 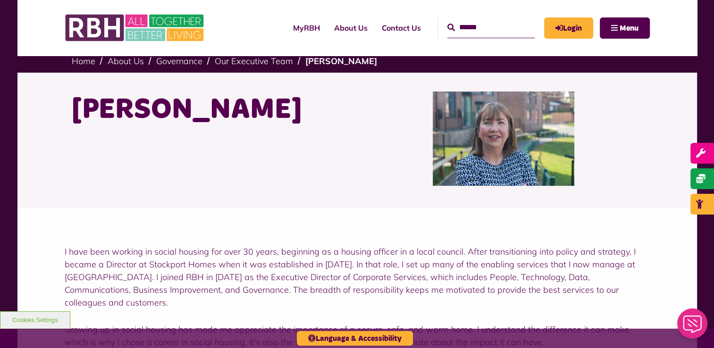 What do you see at coordinates (135, 28) in the screenshot?
I see `img: RBH` at bounding box center [135, 28].